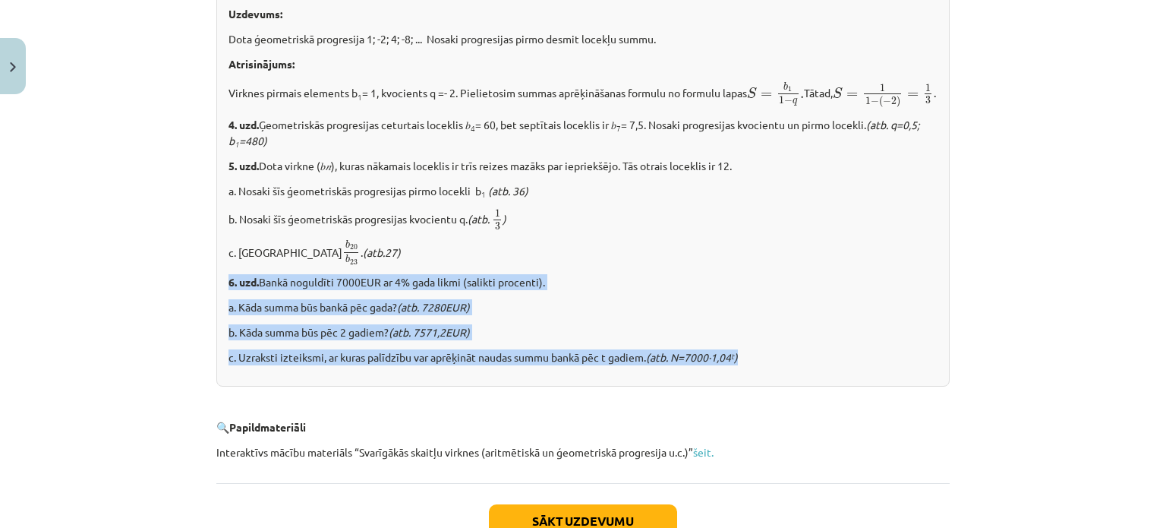  What do you see at coordinates (583, 133) in the screenshot?
I see `p: Ģeometriskās progresijas ceturtais loceklis 𝑏 = 60, bet septītais loceklis ir 𝑏 = 7,5. Nosaki pro...` at bounding box center [583, 133].